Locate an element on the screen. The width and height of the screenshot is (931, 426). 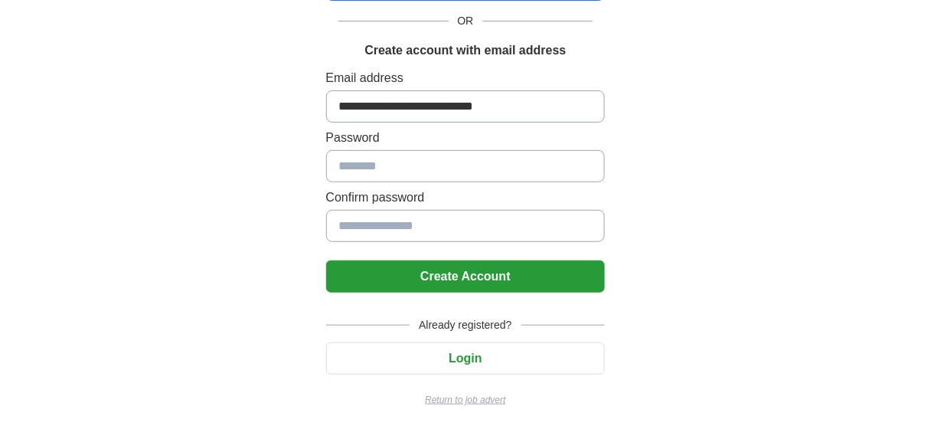
a: Return to job advert is located at coordinates (466, 400).